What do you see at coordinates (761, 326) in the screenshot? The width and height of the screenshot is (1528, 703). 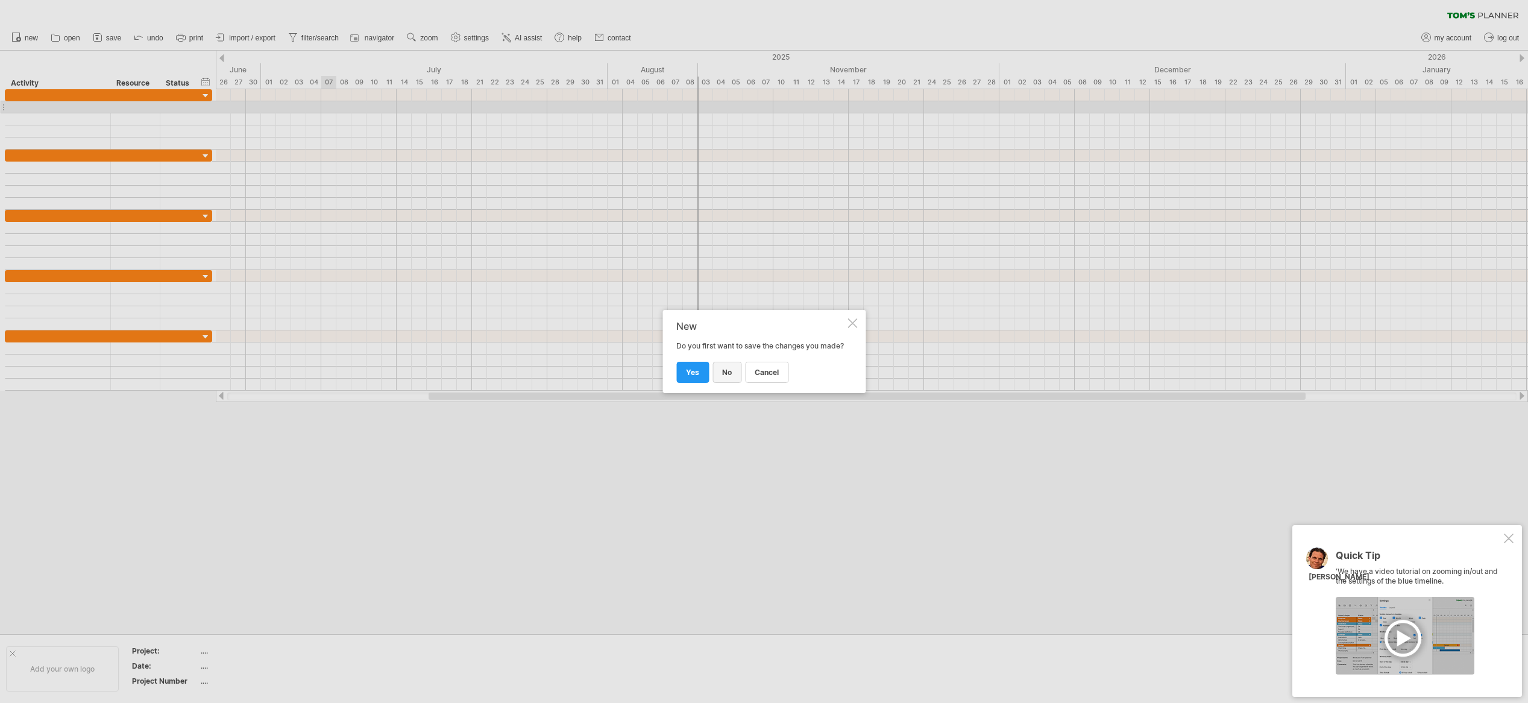 I see `div: New` at bounding box center [761, 326].